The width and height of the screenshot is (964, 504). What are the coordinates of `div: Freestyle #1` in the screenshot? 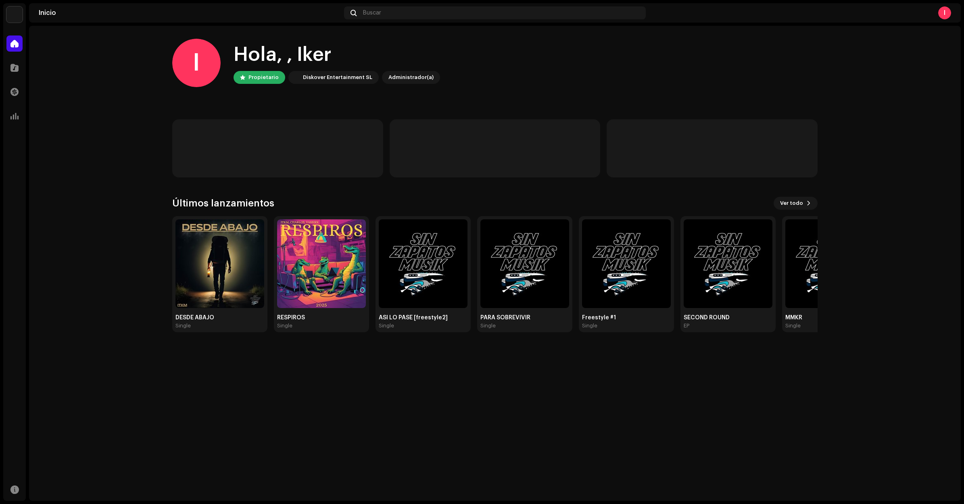 It's located at (626, 318).